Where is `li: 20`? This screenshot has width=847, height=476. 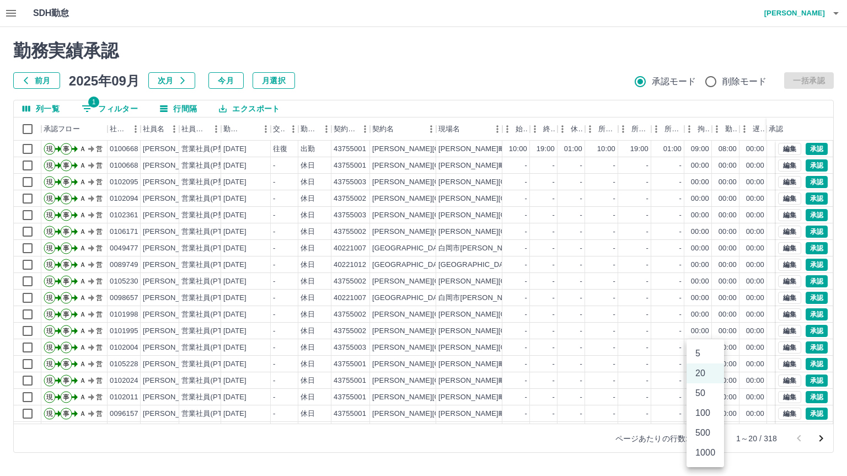
li: 20 is located at coordinates (705, 373).